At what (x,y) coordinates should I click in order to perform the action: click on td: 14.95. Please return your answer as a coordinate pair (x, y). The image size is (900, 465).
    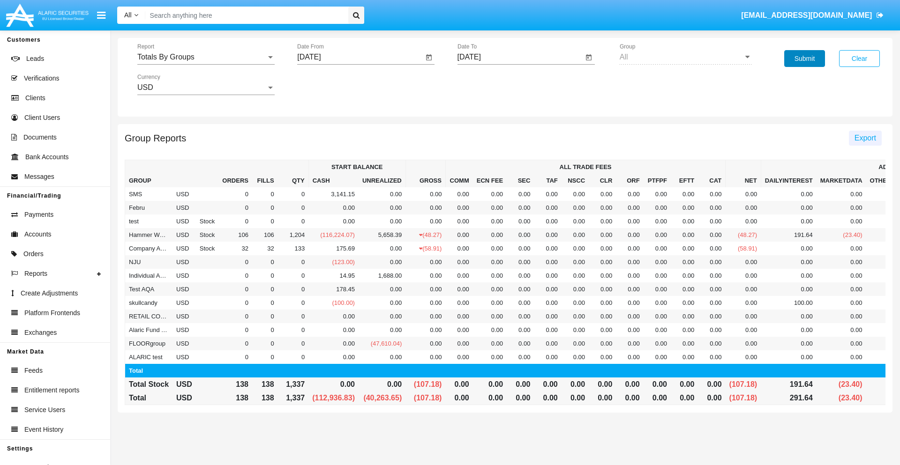
    Looking at the image, I should click on (333, 276).